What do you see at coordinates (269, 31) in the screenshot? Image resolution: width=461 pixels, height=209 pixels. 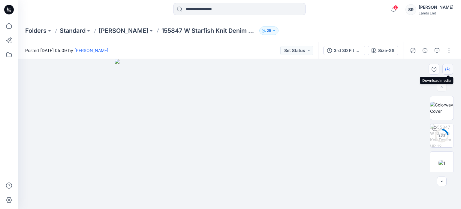 I see `button: 25` at bounding box center [269, 31].